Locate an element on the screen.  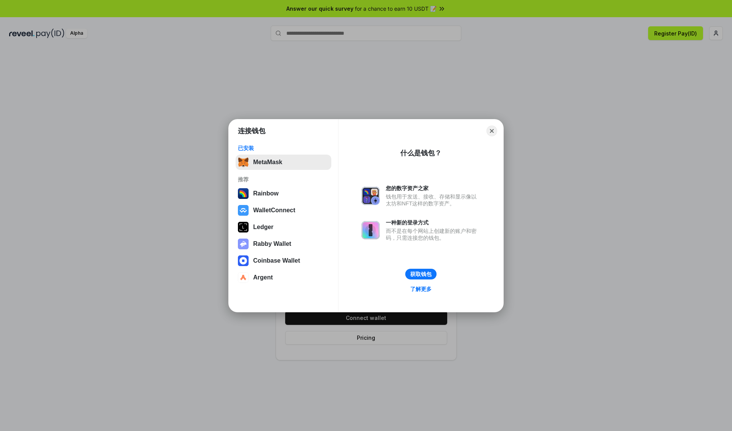
img: svg+xml,%3Csvg%20width%3D%22120%22%20height%3D%22120%22%20viewBox%3D%220%200%20120%20120%22%20fil... is located at coordinates (243, 193).